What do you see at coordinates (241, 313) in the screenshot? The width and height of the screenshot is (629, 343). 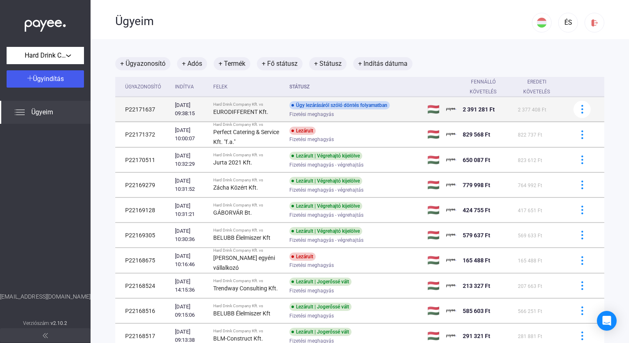 I see `strong: BELUBB Élelmiszer Kft` at bounding box center [241, 313].